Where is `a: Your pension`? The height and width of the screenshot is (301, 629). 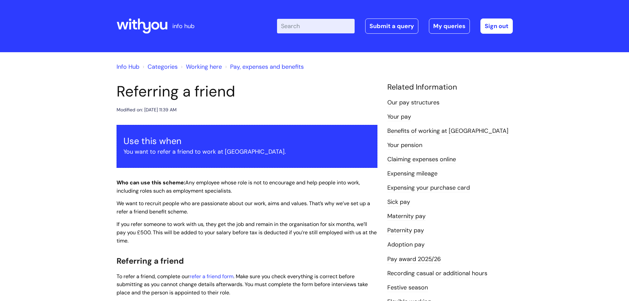
a: Your pension is located at coordinates (405, 145).